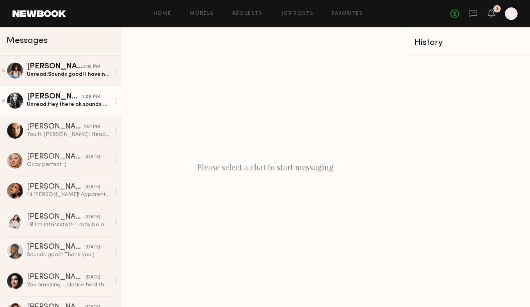  Describe the element at coordinates (68, 74) in the screenshot. I see `div: Unread: Sounds good! I have no dietary restrictions. Can’t wait :)` at that location.